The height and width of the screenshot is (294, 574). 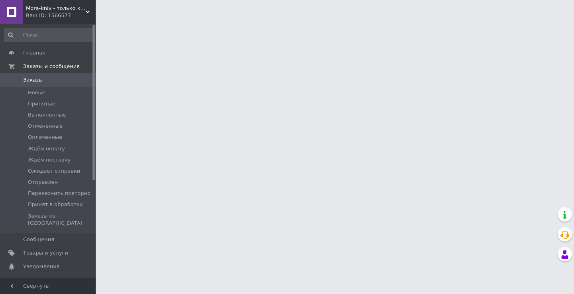 I want to click on span: Принят в обработку, so click(x=55, y=205).